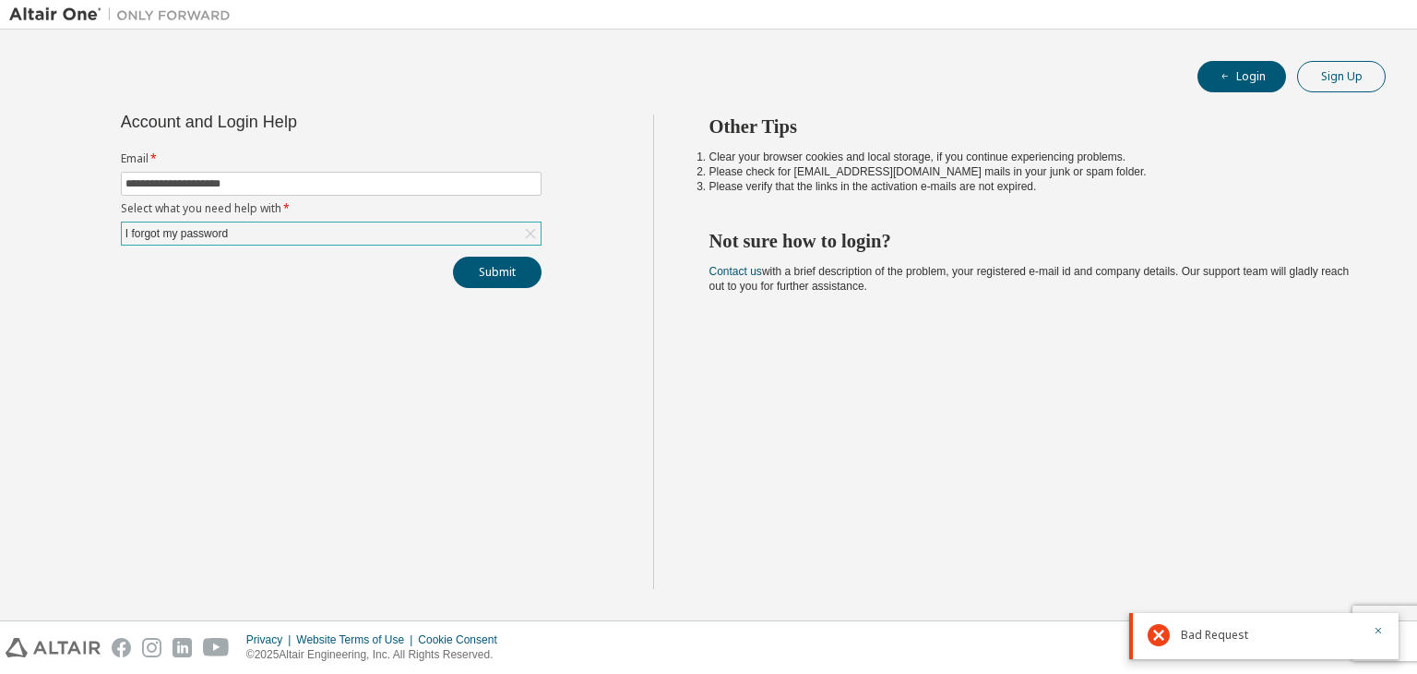  Describe the element at coordinates (1242, 77) in the screenshot. I see `button: Login` at that location.